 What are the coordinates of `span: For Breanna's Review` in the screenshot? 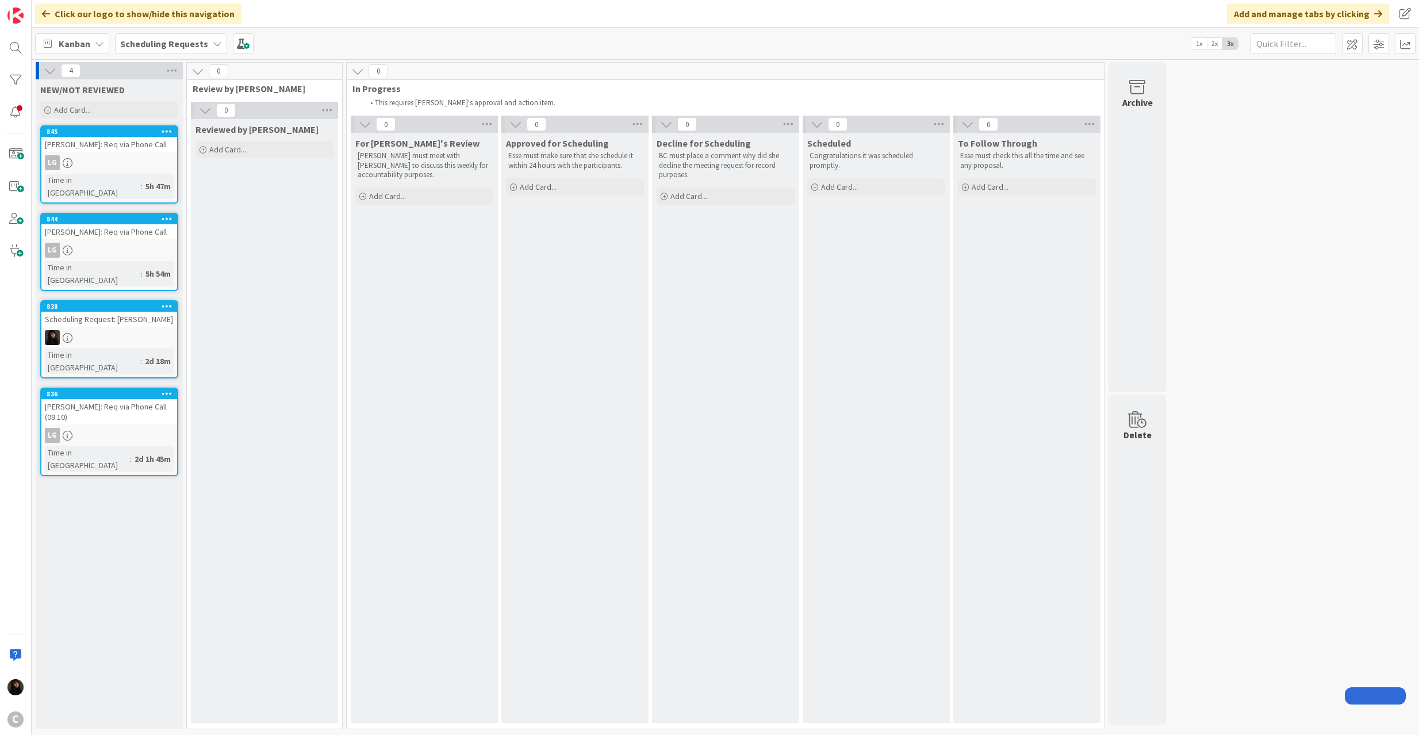 It's located at (417, 143).